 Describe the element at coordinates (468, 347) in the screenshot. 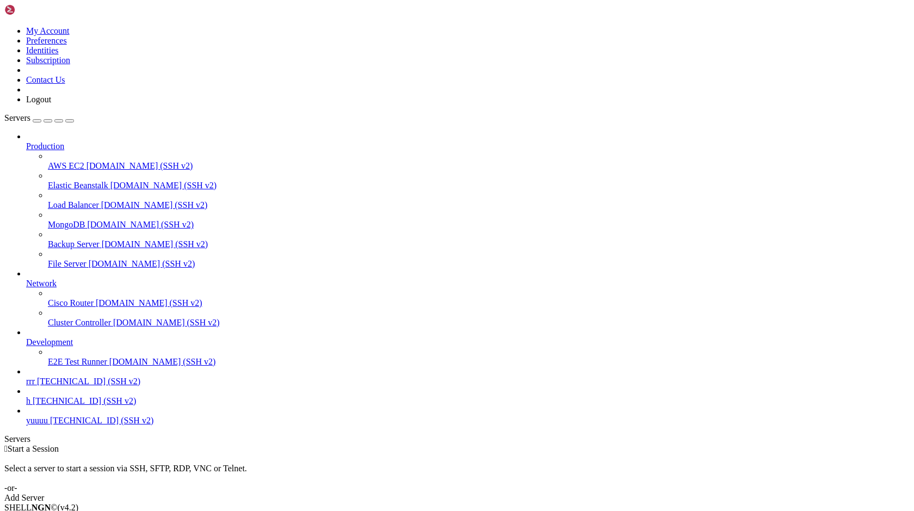

I see `li: Development` at that location.